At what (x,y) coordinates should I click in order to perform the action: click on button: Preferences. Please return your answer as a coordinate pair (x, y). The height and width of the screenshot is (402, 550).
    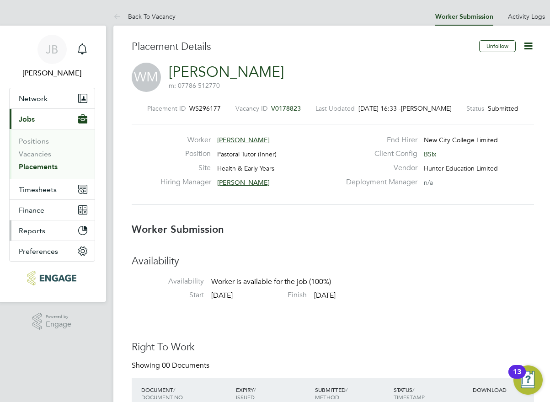
    Looking at the image, I should click on (52, 251).